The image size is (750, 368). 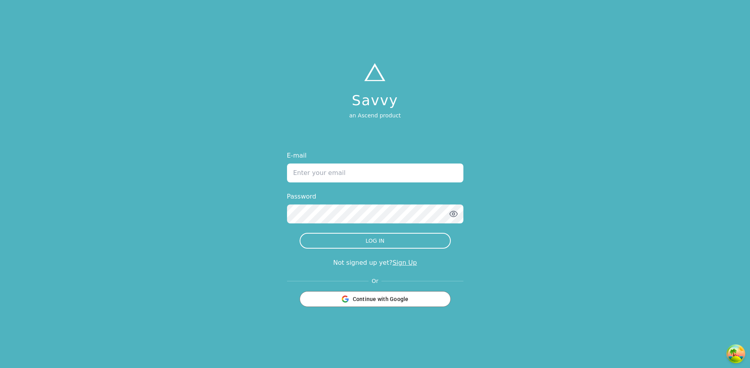 What do you see at coordinates (363, 262) in the screenshot?
I see `span: Not signed up yet?` at bounding box center [363, 262].